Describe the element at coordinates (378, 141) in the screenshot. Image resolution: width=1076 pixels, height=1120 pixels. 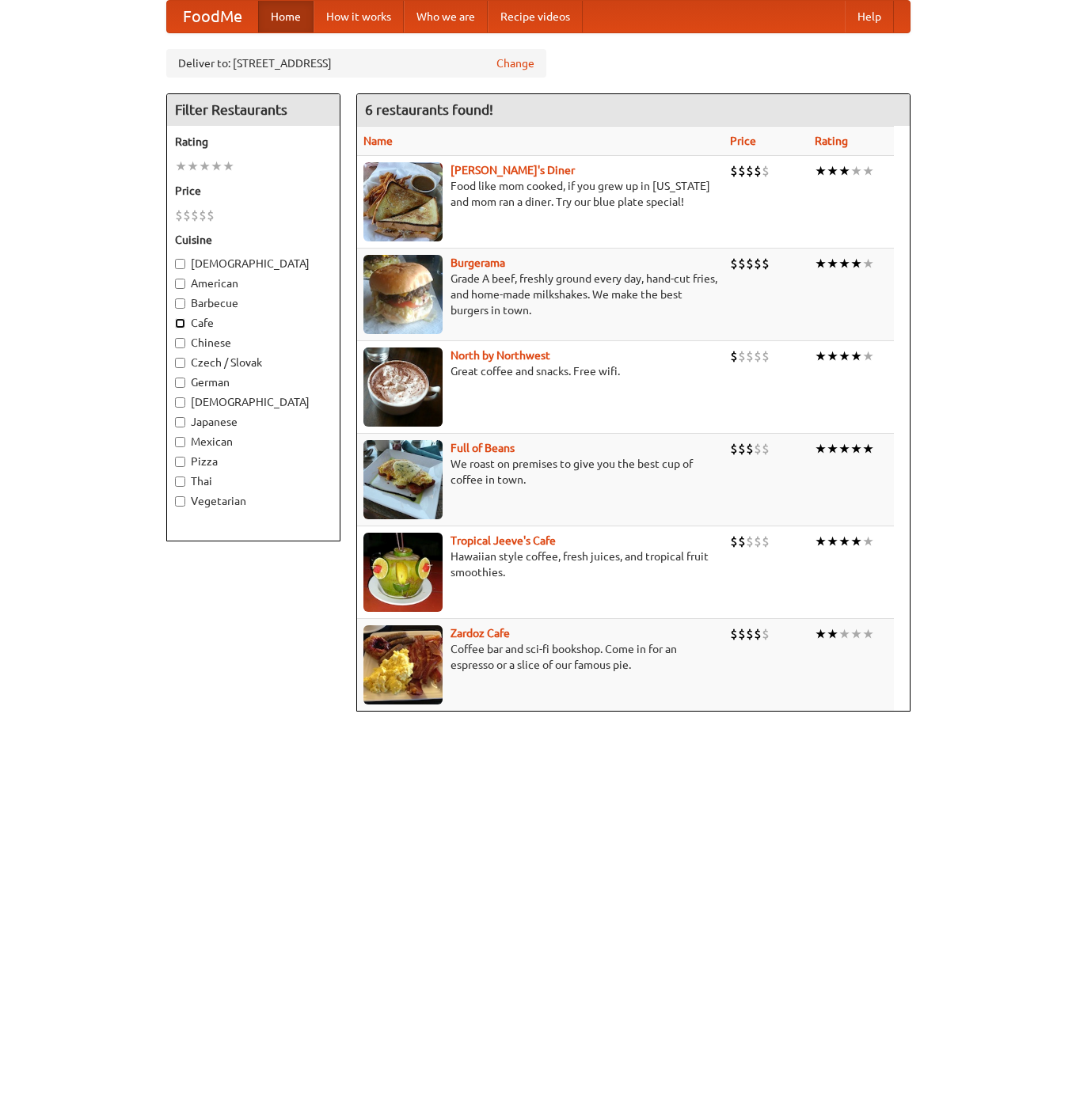
I see `a: Name` at that location.